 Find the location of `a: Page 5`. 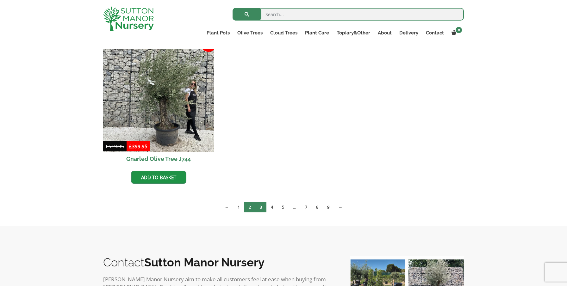

a: Page 5 is located at coordinates (283, 207).